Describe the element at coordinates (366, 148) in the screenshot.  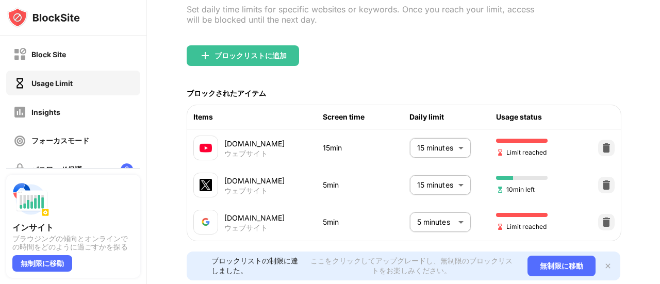
I see `div: 15min` at that location.